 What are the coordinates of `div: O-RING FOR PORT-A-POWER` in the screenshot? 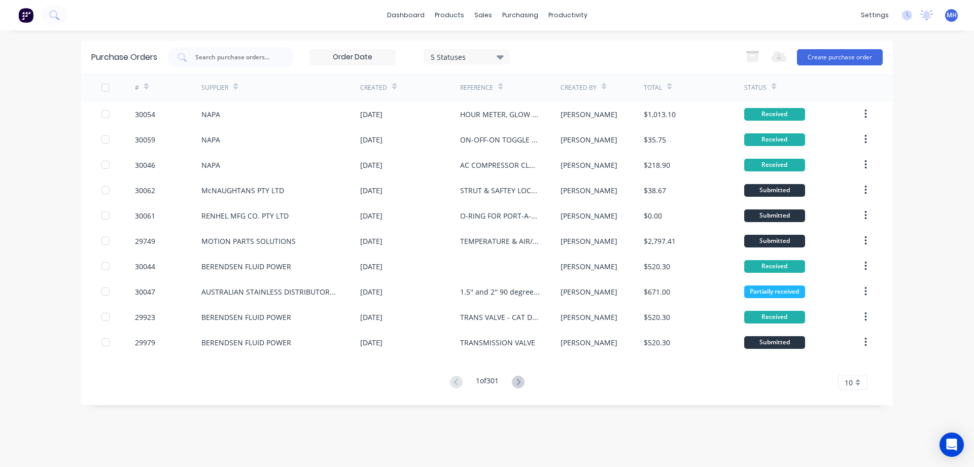 It's located at (500, 216).